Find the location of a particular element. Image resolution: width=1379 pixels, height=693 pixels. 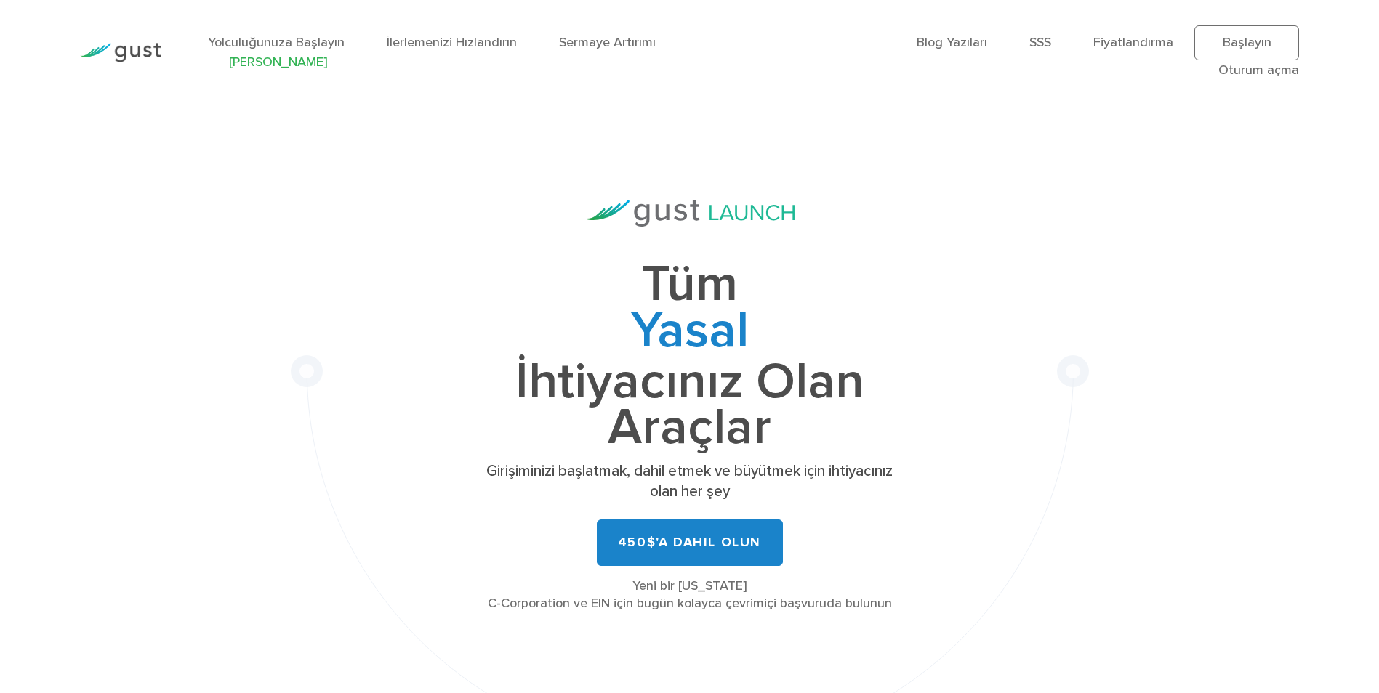

a: Blog Yazıları is located at coordinates (951, 42).